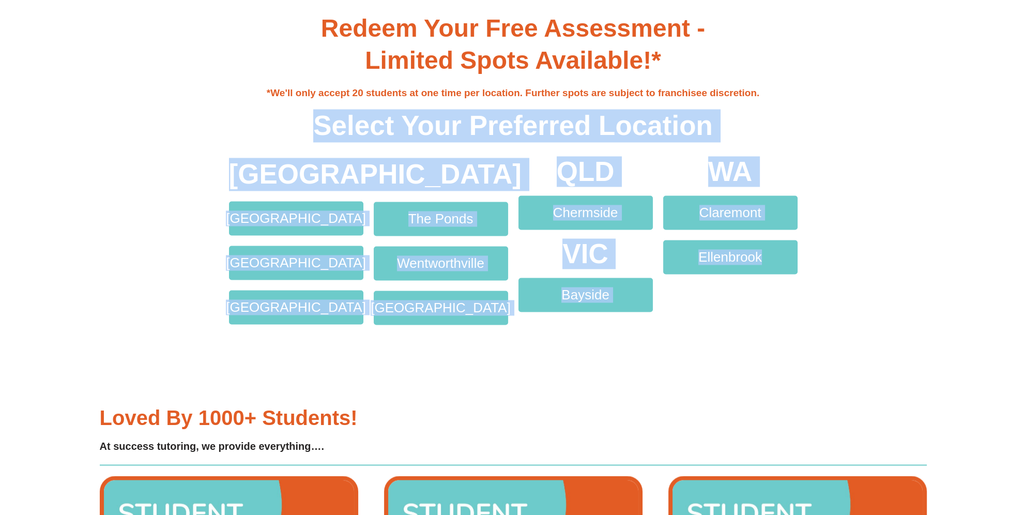 The image size is (1026, 515). Describe the element at coordinates (730, 171) in the screenshot. I see `p: WA` at that location.